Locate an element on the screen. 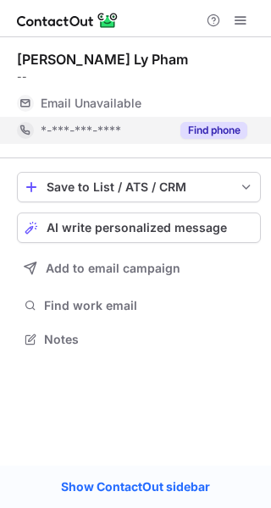 The width and height of the screenshot is (271, 508). span: Find work email is located at coordinates (149, 306).